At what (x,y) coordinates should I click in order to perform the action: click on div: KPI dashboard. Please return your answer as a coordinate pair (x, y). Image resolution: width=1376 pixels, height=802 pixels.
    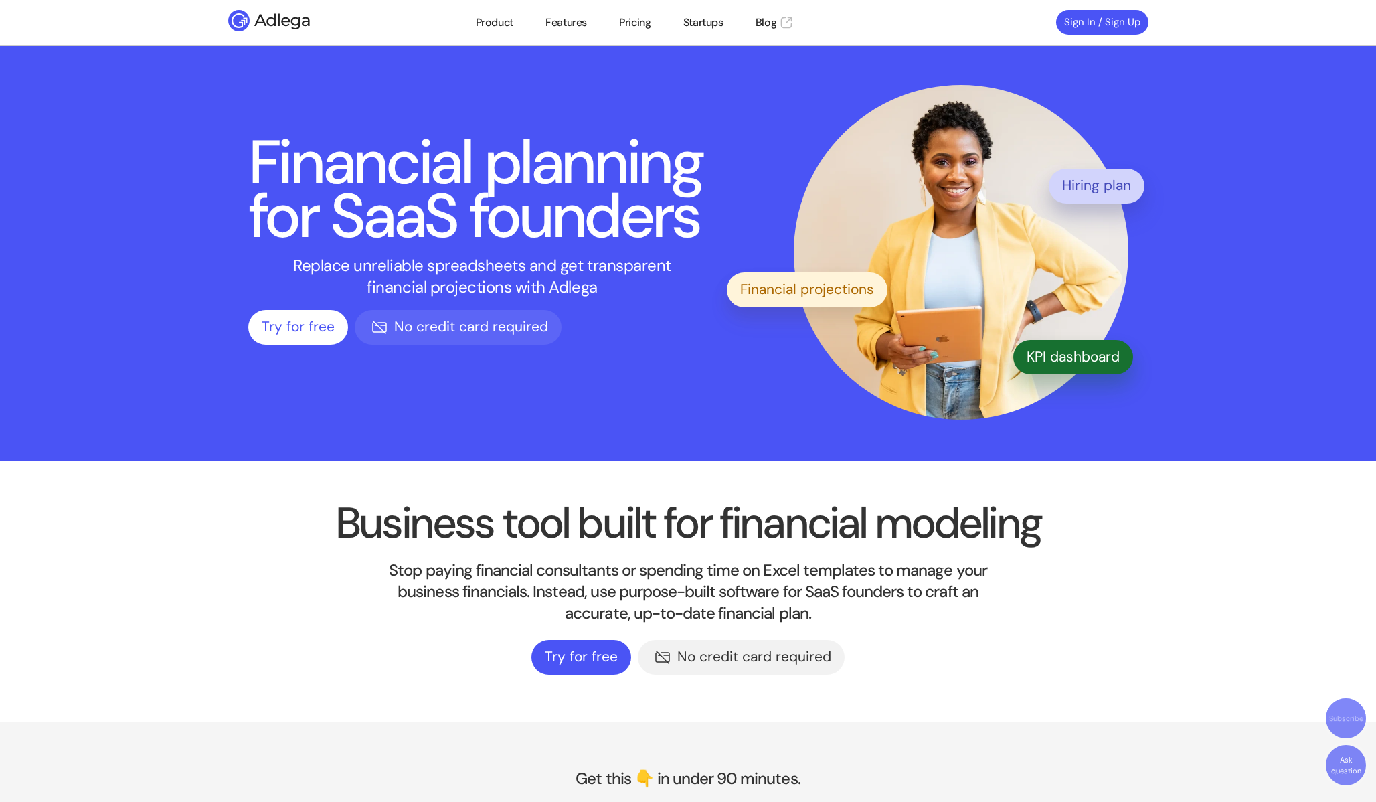
    Looking at the image, I should click on (1073, 357).